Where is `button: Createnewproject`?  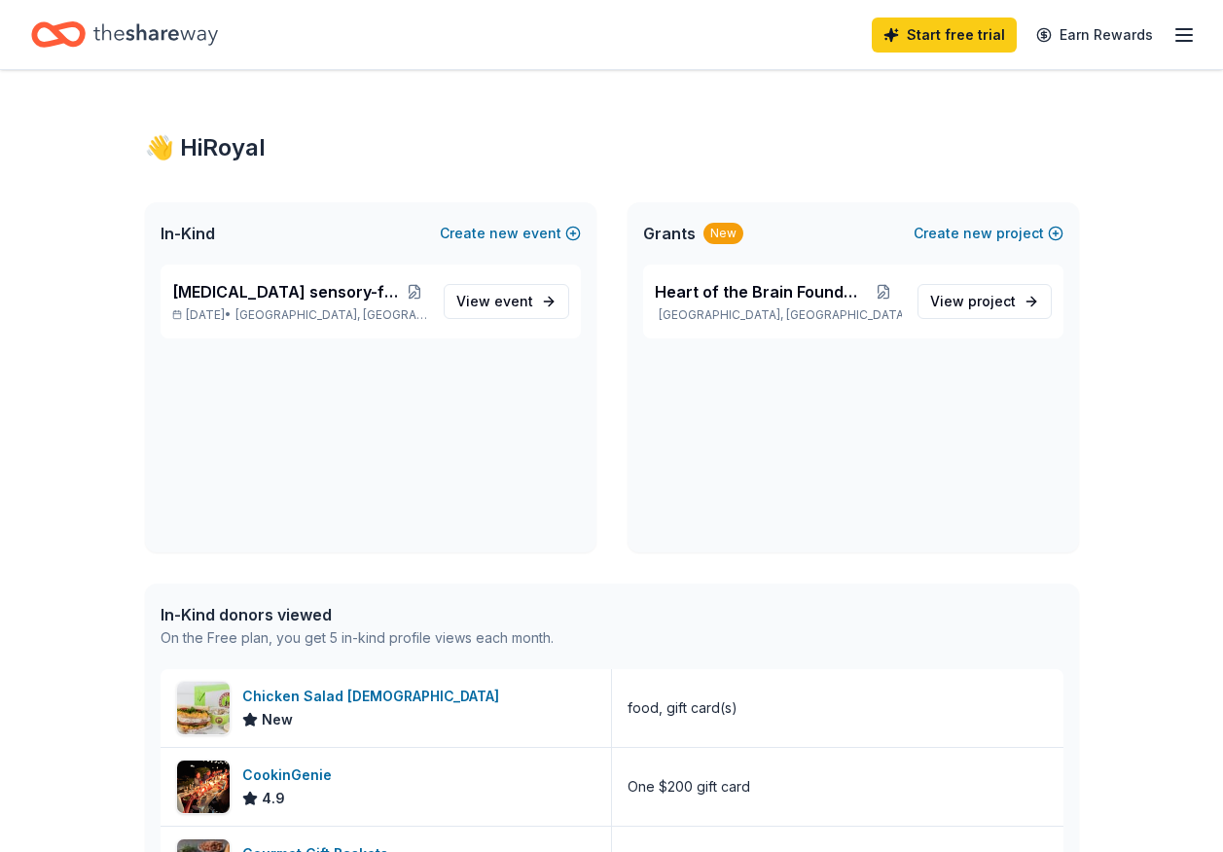
button: Createnewproject is located at coordinates (989, 234).